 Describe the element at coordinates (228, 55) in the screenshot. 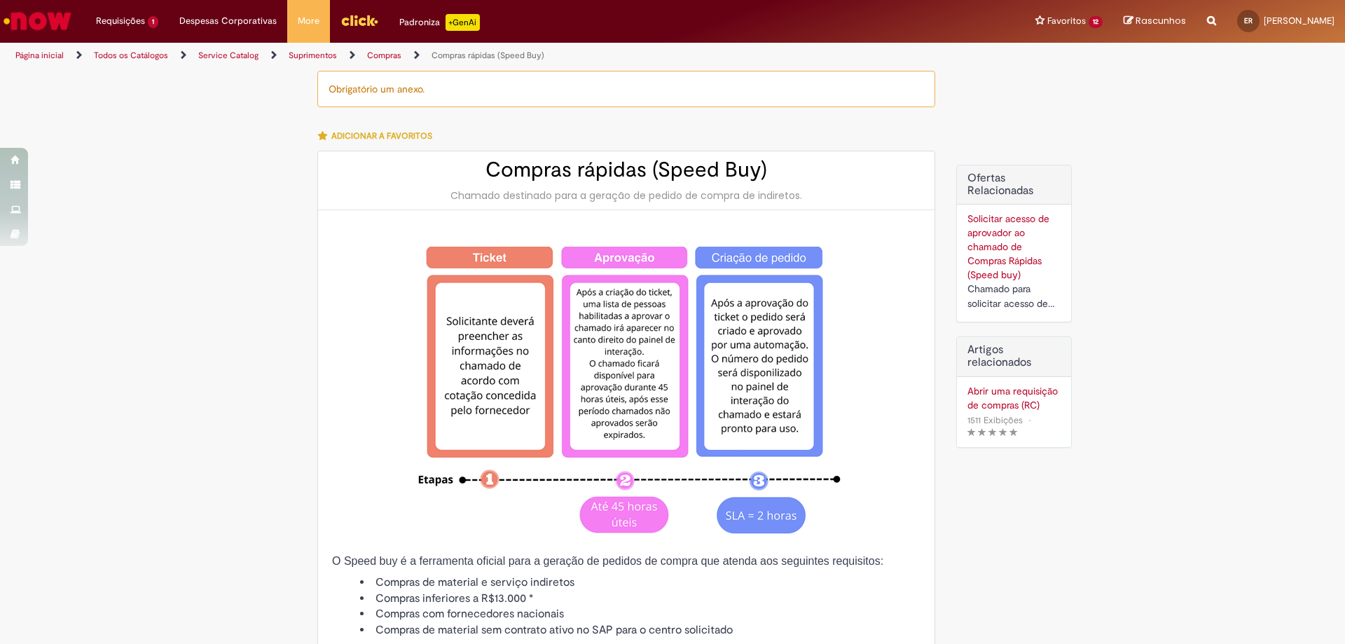

I see `a: Service Catalog` at that location.